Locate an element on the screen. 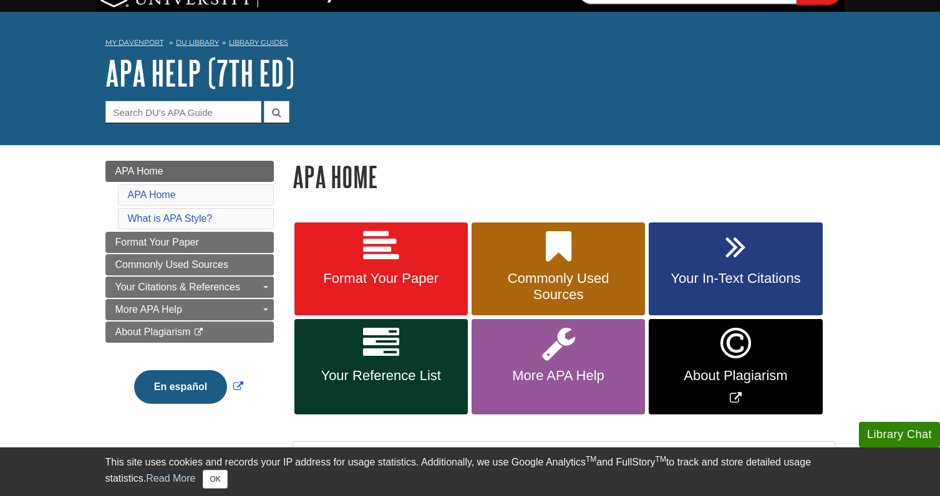  button: Close is located at coordinates (215, 480).